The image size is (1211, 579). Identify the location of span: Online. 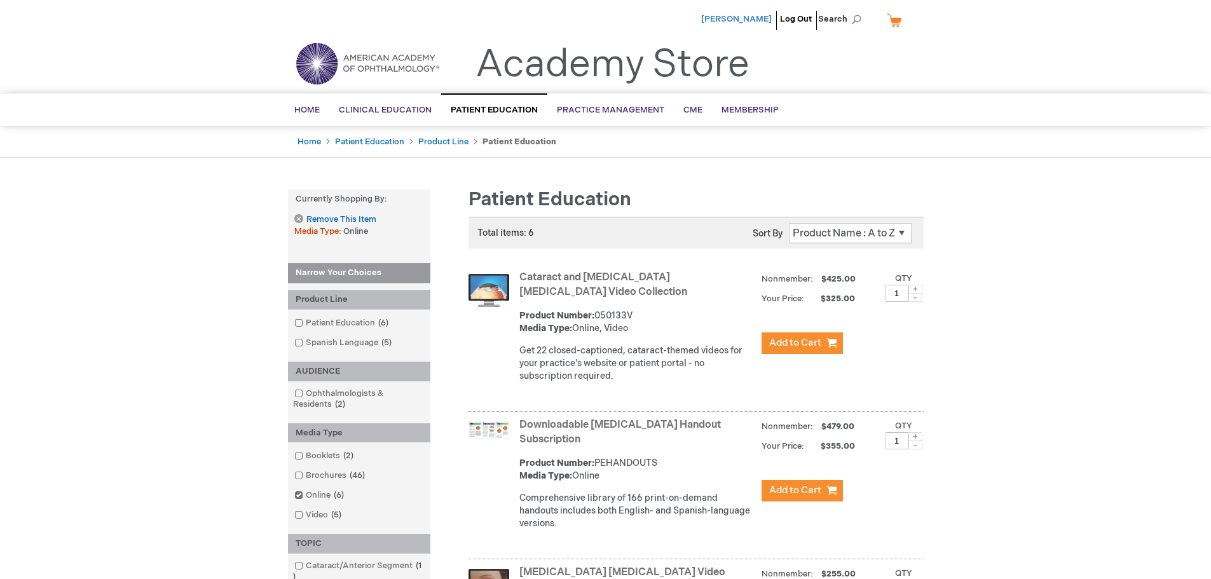
(355, 231).